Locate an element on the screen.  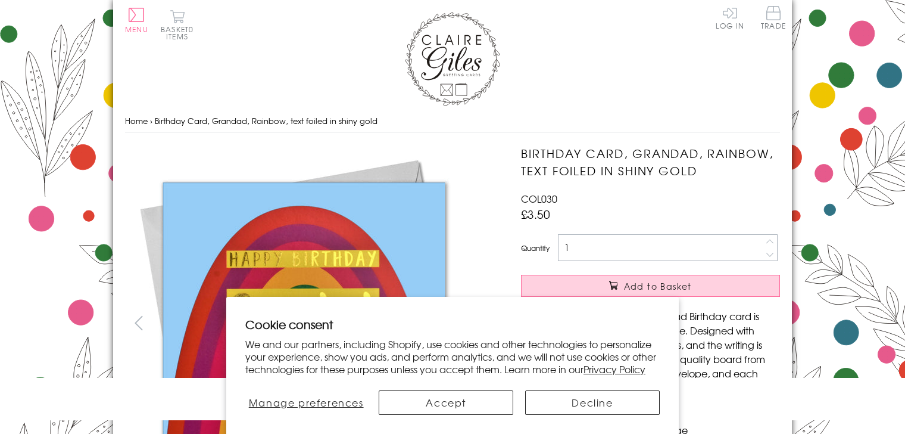
a: Home is located at coordinates (136, 120).